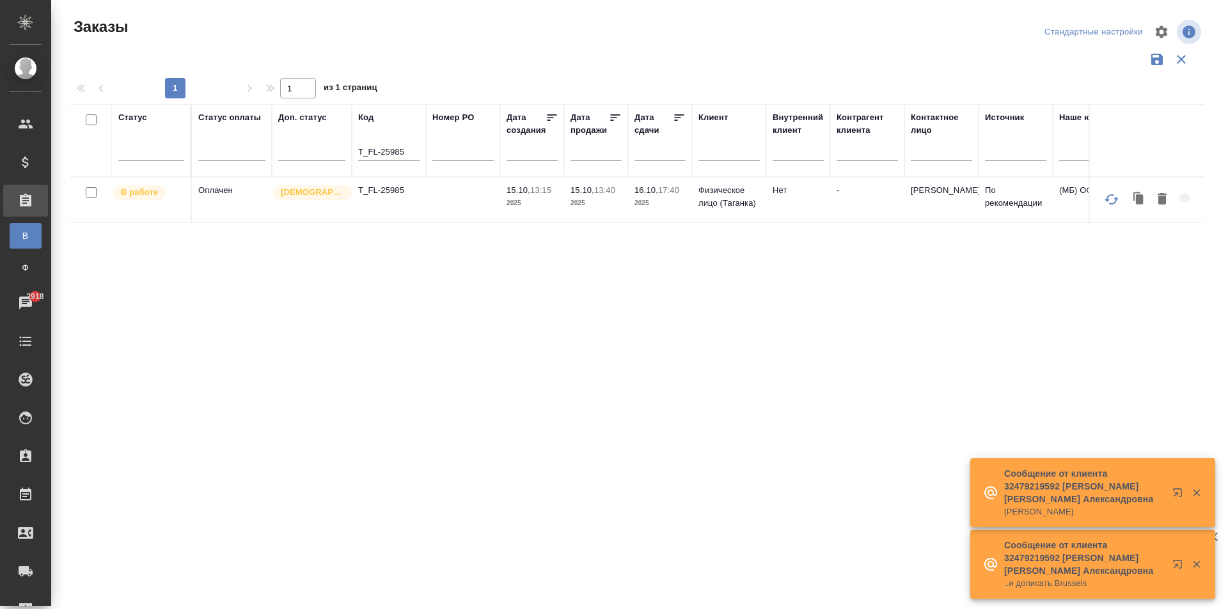 Image resolution: width=1228 pixels, height=609 pixels. I want to click on p: ..и дописать Brussels, so click(1084, 584).